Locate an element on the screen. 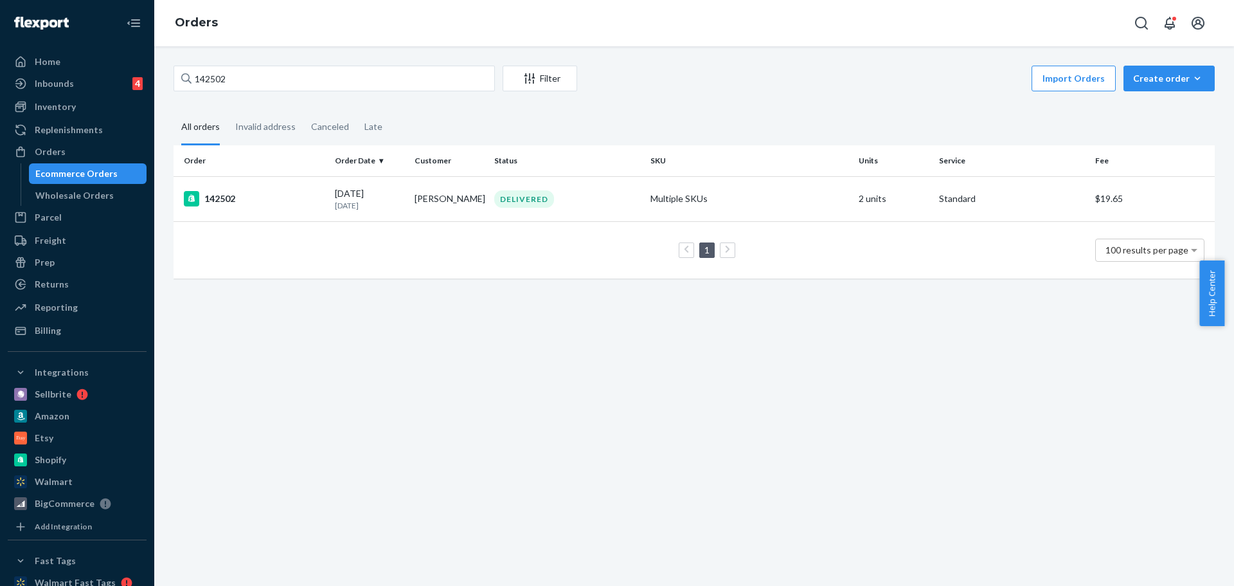 The width and height of the screenshot is (1234, 586). div: Sellbrite is located at coordinates (53, 394).